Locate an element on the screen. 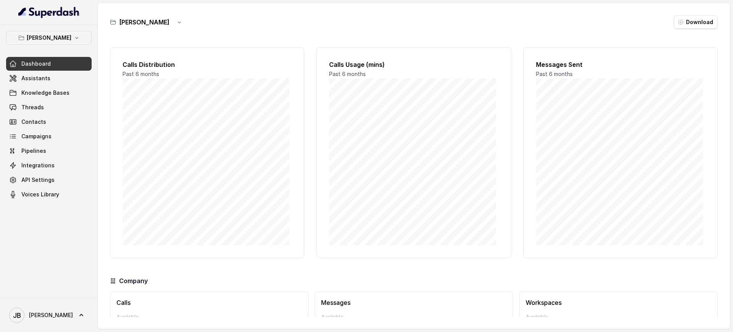  a: Threads is located at coordinates (49, 107).